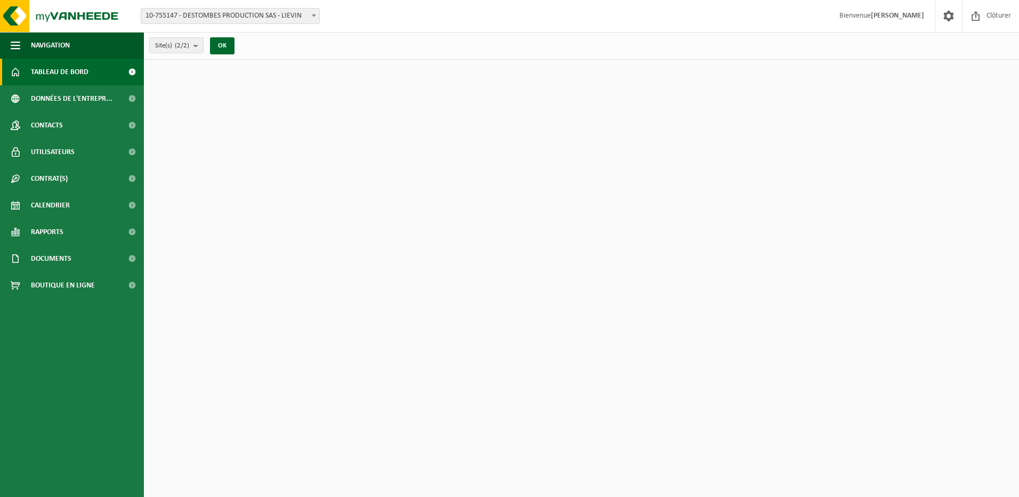 The image size is (1019, 497). Describe the element at coordinates (63, 285) in the screenshot. I see `span: Boutique en ligne` at that location.